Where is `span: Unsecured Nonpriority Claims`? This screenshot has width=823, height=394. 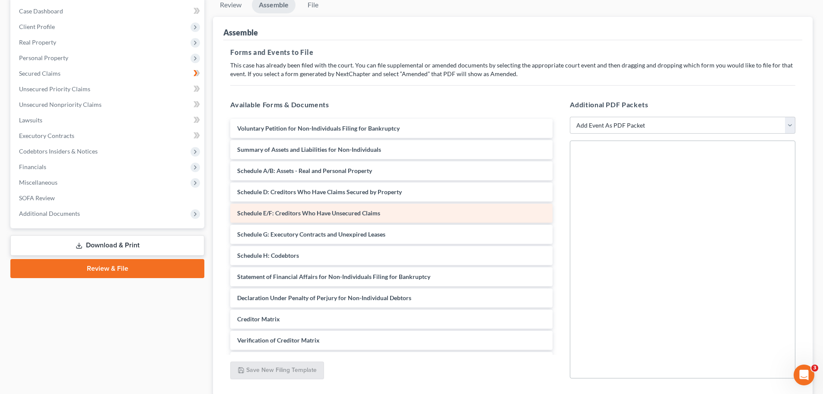
span: Unsecured Nonpriority Claims is located at coordinates (60, 104).